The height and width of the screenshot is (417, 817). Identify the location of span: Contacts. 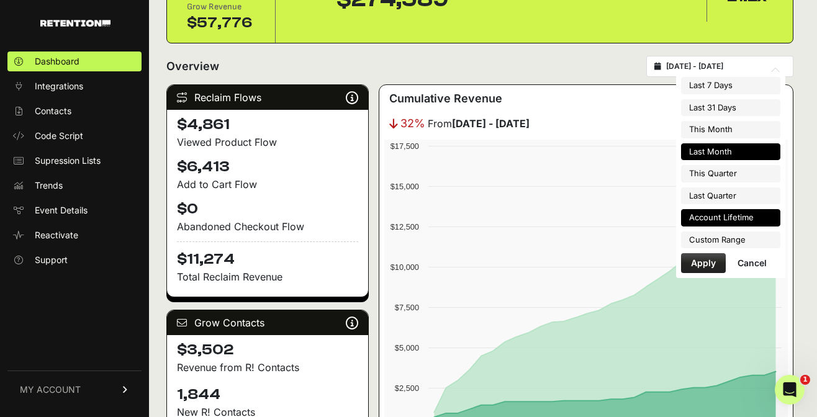
(53, 111).